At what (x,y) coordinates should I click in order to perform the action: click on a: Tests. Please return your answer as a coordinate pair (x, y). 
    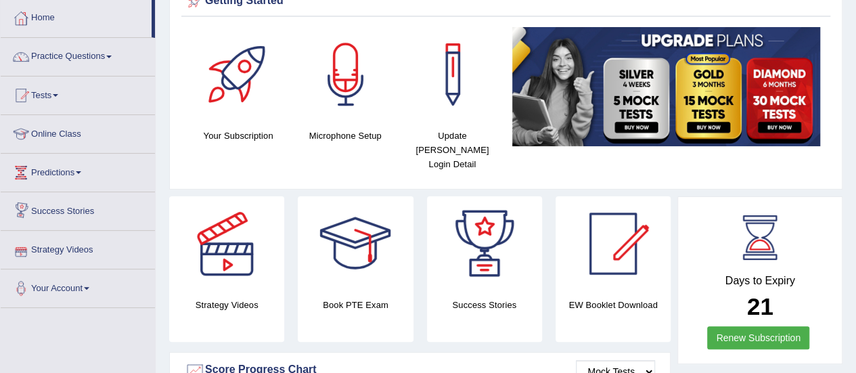
    Looking at the image, I should click on (78, 93).